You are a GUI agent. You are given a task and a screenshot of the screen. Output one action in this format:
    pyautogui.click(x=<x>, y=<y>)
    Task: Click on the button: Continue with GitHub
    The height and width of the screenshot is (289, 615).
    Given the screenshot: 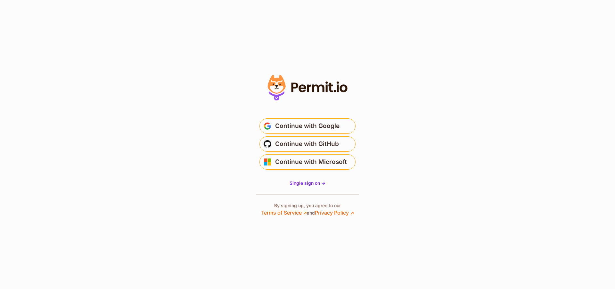 What is the action you would take?
    pyautogui.click(x=308, y=144)
    